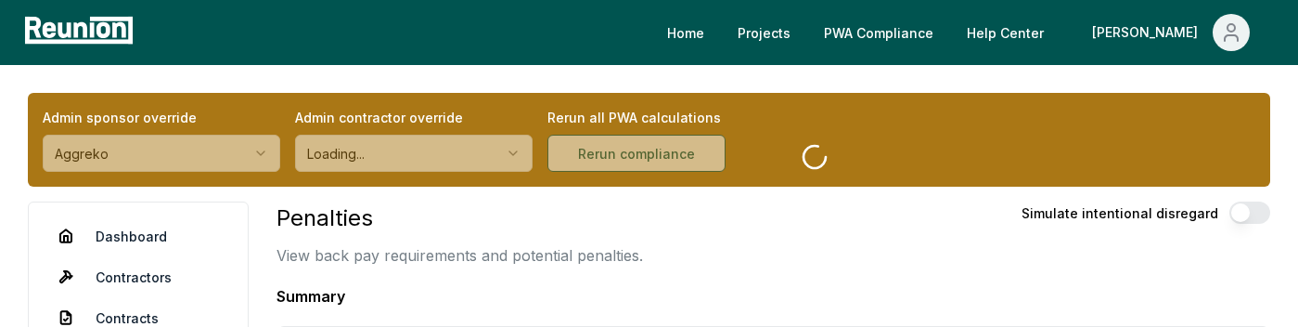  I want to click on nav: Main, so click(966, 32).